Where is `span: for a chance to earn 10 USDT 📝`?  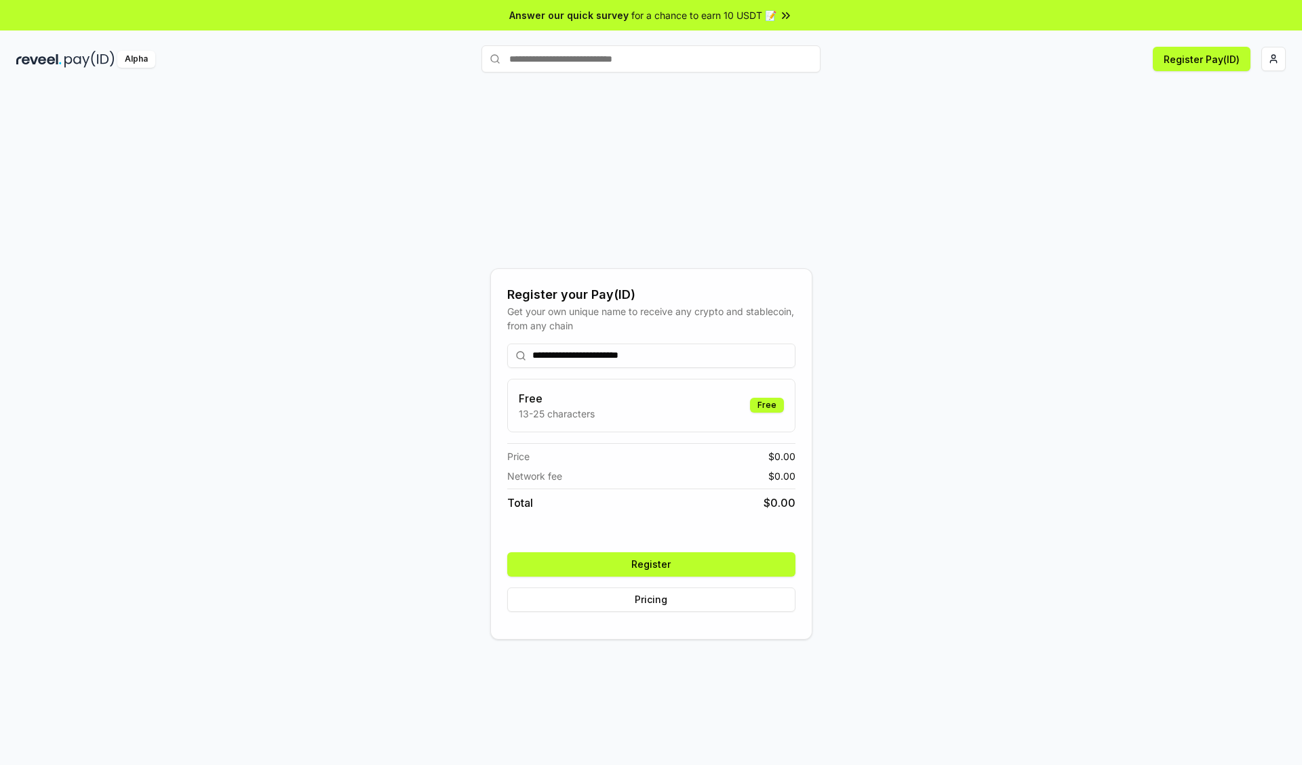
span: for a chance to earn 10 USDT 📝 is located at coordinates (704, 15).